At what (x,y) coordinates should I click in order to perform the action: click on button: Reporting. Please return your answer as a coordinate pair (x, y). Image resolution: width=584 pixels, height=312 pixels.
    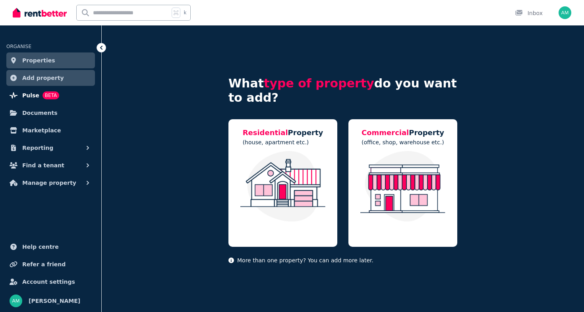
    Looking at the image, I should click on (50, 148).